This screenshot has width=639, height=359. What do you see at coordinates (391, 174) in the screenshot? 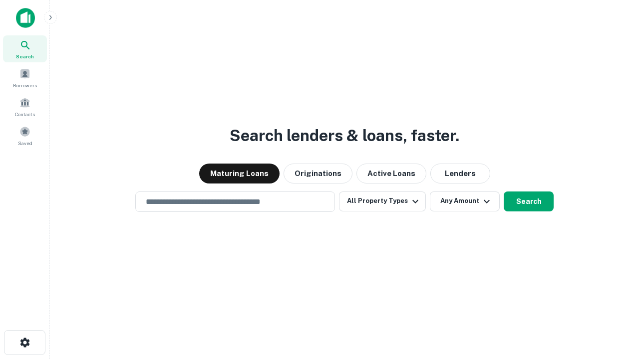
I see `button: Active Loans` at bounding box center [391, 174].